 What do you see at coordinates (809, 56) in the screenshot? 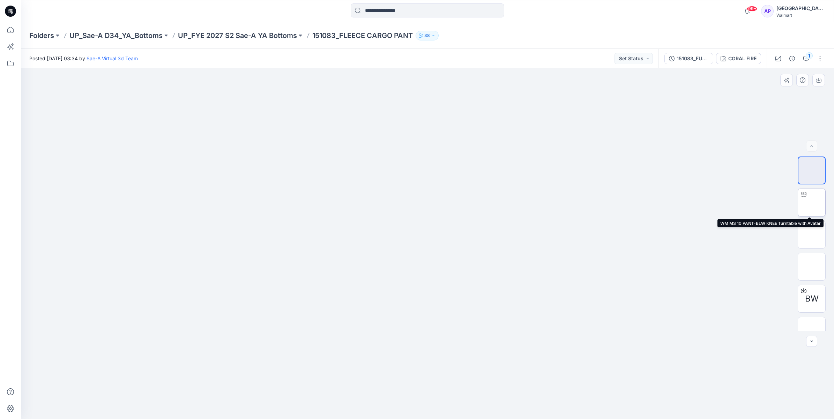
I see `div: 1` at bounding box center [809, 56].